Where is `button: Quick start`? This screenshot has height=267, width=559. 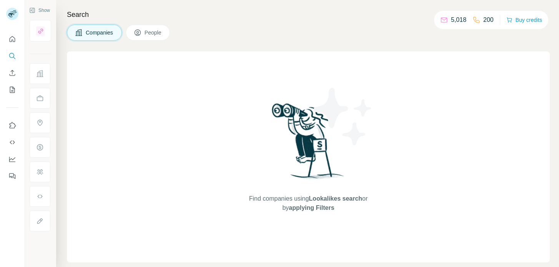
button: Quick start is located at coordinates (12, 39).